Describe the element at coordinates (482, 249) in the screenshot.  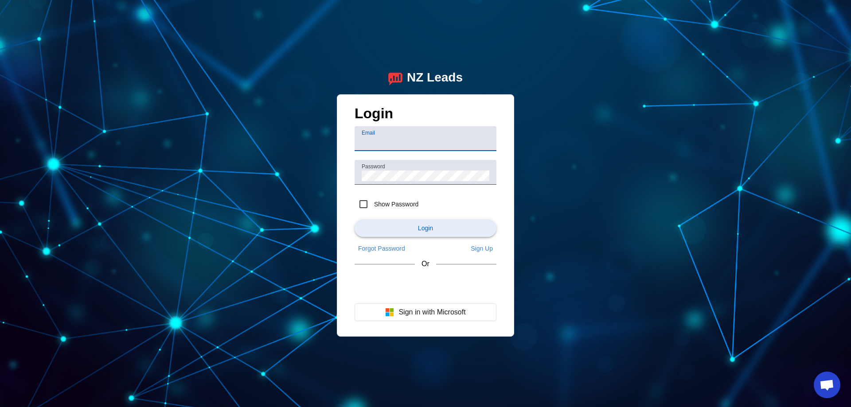
I see `span: Sign Up` at that location.